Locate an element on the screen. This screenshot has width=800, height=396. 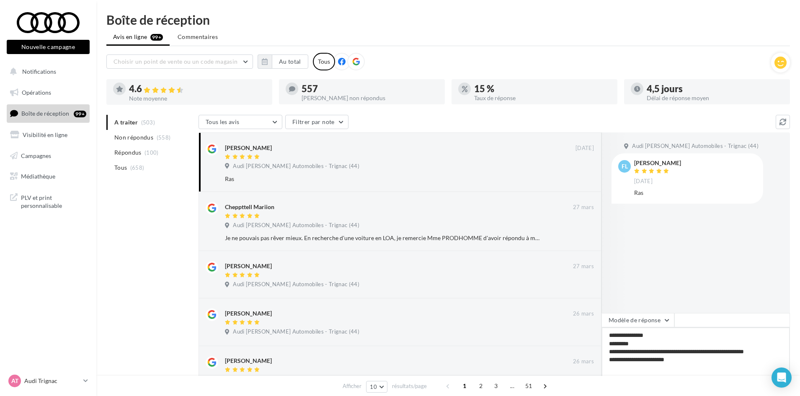
button: Choisir un point de vente ou un code magasin is located at coordinates (180, 62).